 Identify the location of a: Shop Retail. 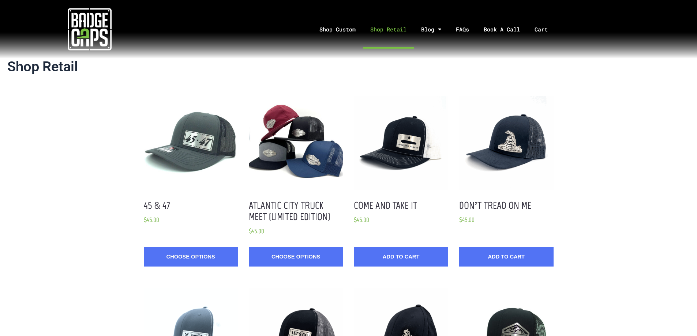
(388, 29).